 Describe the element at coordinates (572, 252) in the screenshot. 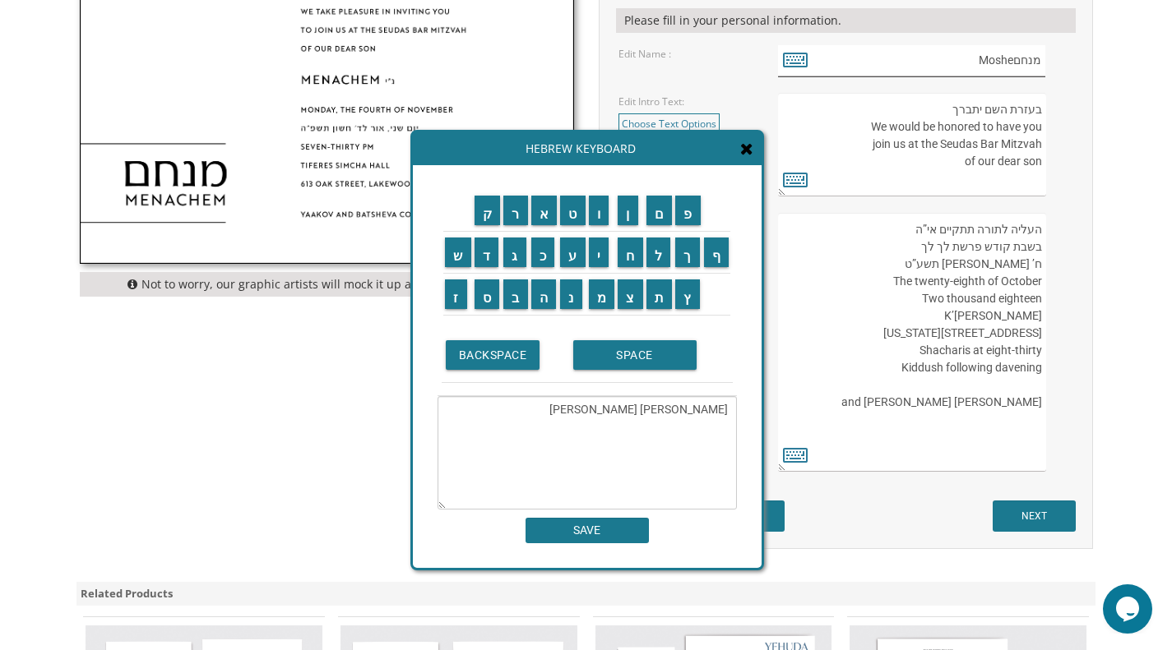

I see `input: ע` at that location.